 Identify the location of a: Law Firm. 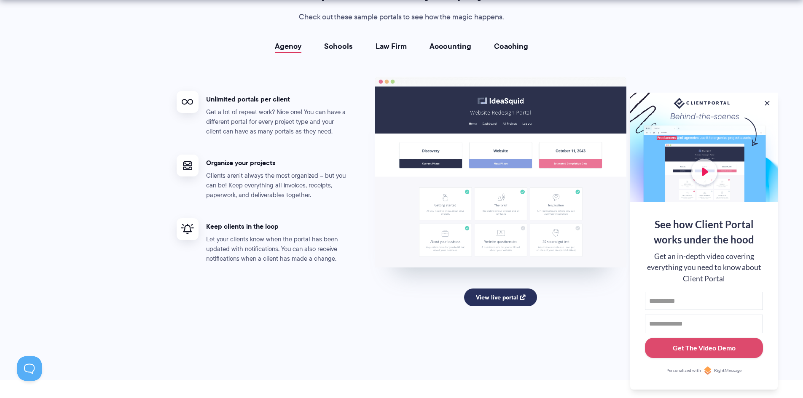
(391, 46).